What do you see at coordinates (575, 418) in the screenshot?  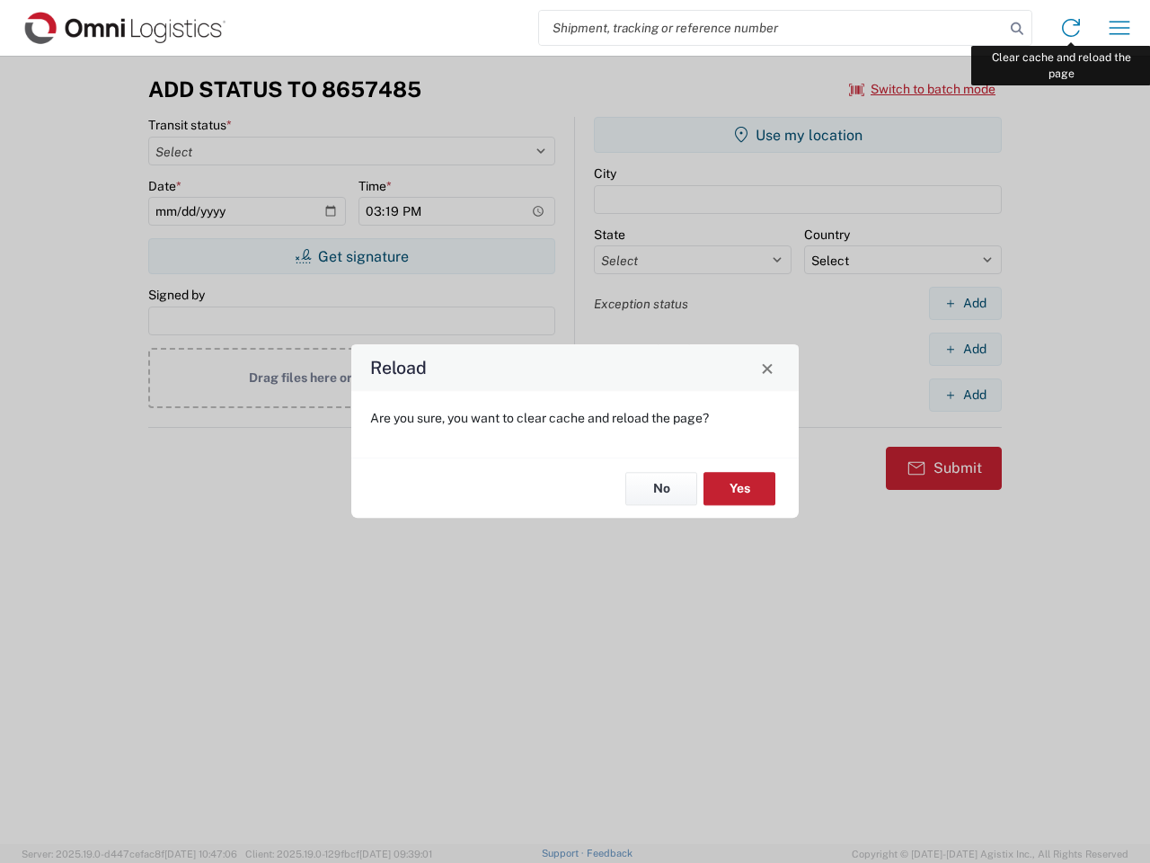 I see `p: Are you sure, you want to clear cache and reload the page?` at bounding box center [575, 418].